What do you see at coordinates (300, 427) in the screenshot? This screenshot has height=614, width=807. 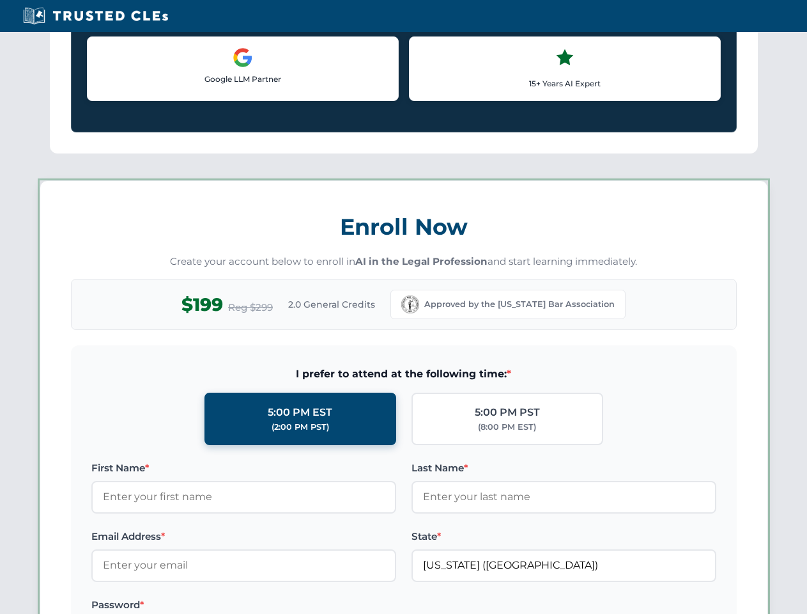 I see `div: (2:00 PM PST)` at bounding box center [300, 427].